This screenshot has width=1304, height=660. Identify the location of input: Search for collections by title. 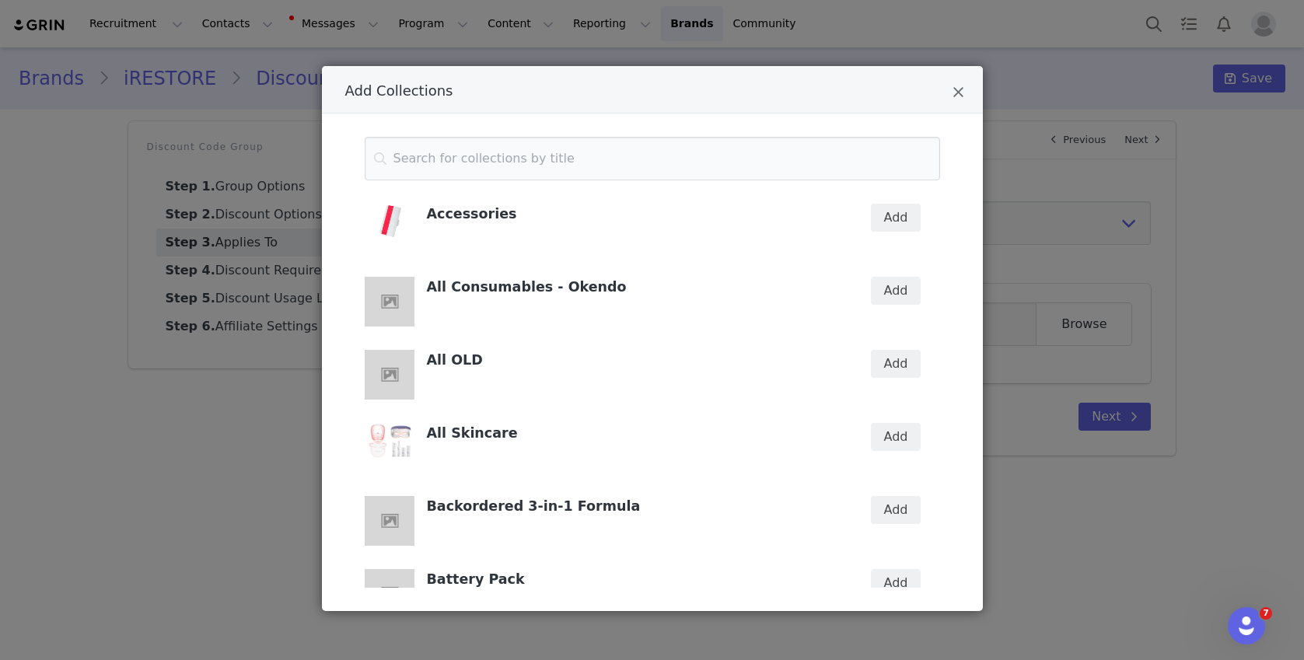
(653, 159).